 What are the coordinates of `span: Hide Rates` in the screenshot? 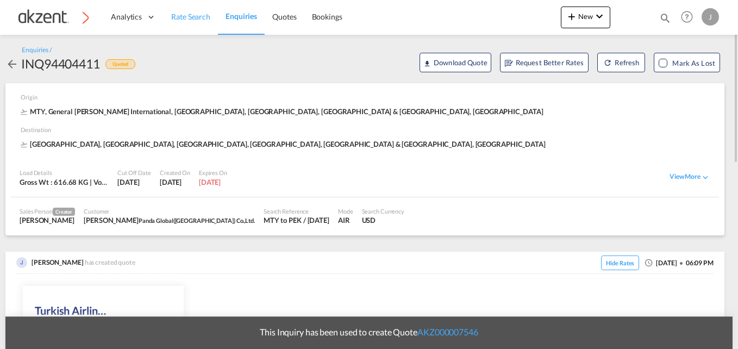 It's located at (620, 263).